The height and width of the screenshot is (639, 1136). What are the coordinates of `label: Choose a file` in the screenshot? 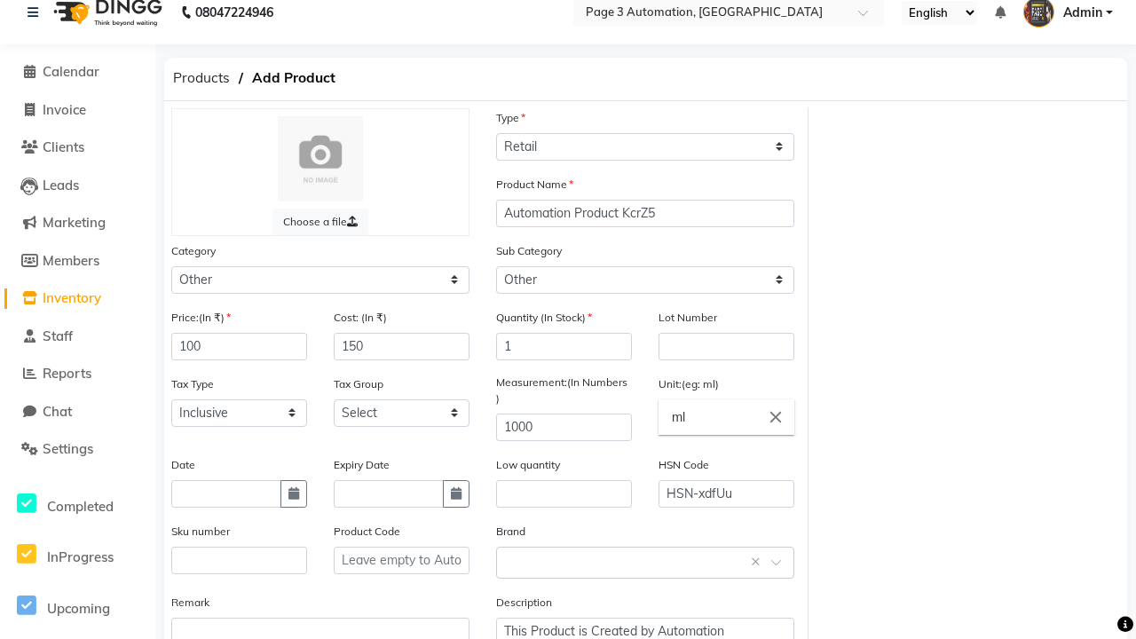 It's located at (320, 222).